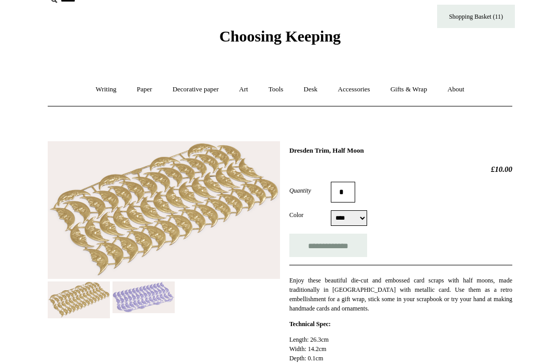  Describe the element at coordinates (276, 89) in the screenshot. I see `a: Tools` at that location.